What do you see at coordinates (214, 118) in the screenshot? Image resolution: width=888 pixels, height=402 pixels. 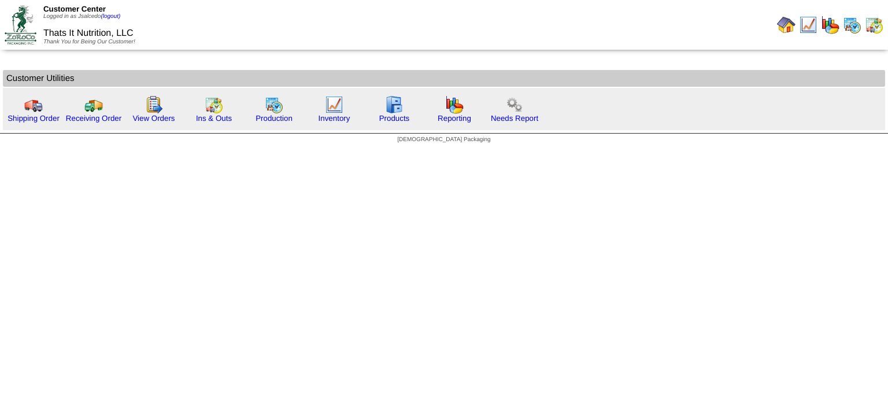 I see `a: Ins & Outs` at bounding box center [214, 118].